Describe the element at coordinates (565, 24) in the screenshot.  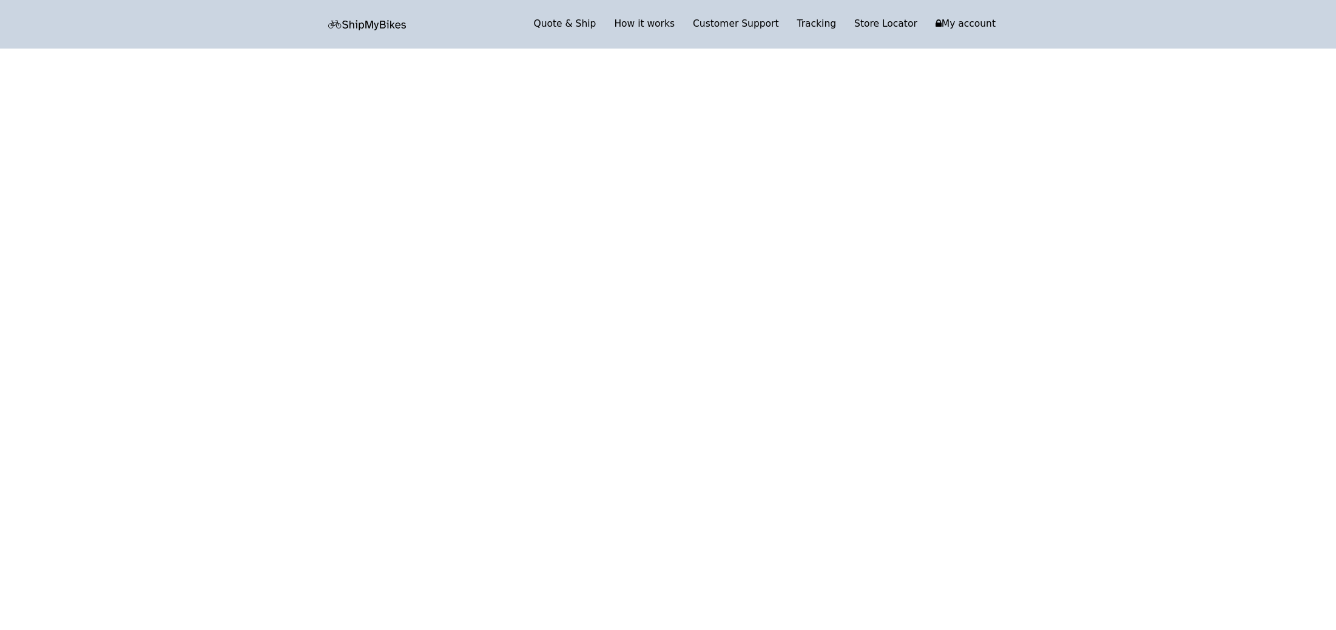
I see `a: Quote & Ship` at that location.